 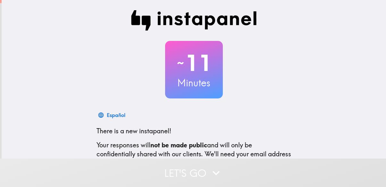 What do you see at coordinates (116, 115) in the screenshot?
I see `div: Español` at bounding box center [116, 115].